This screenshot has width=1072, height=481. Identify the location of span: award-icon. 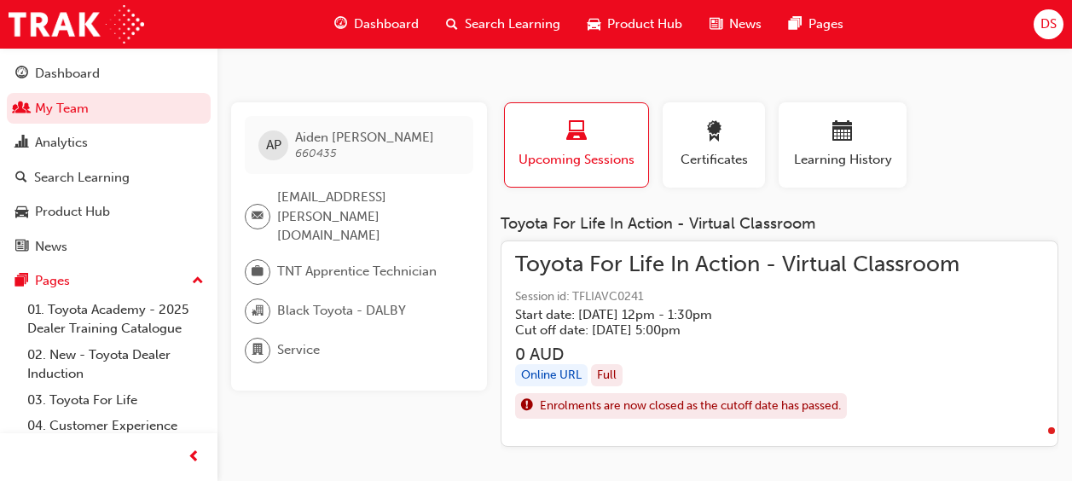
(714, 132).